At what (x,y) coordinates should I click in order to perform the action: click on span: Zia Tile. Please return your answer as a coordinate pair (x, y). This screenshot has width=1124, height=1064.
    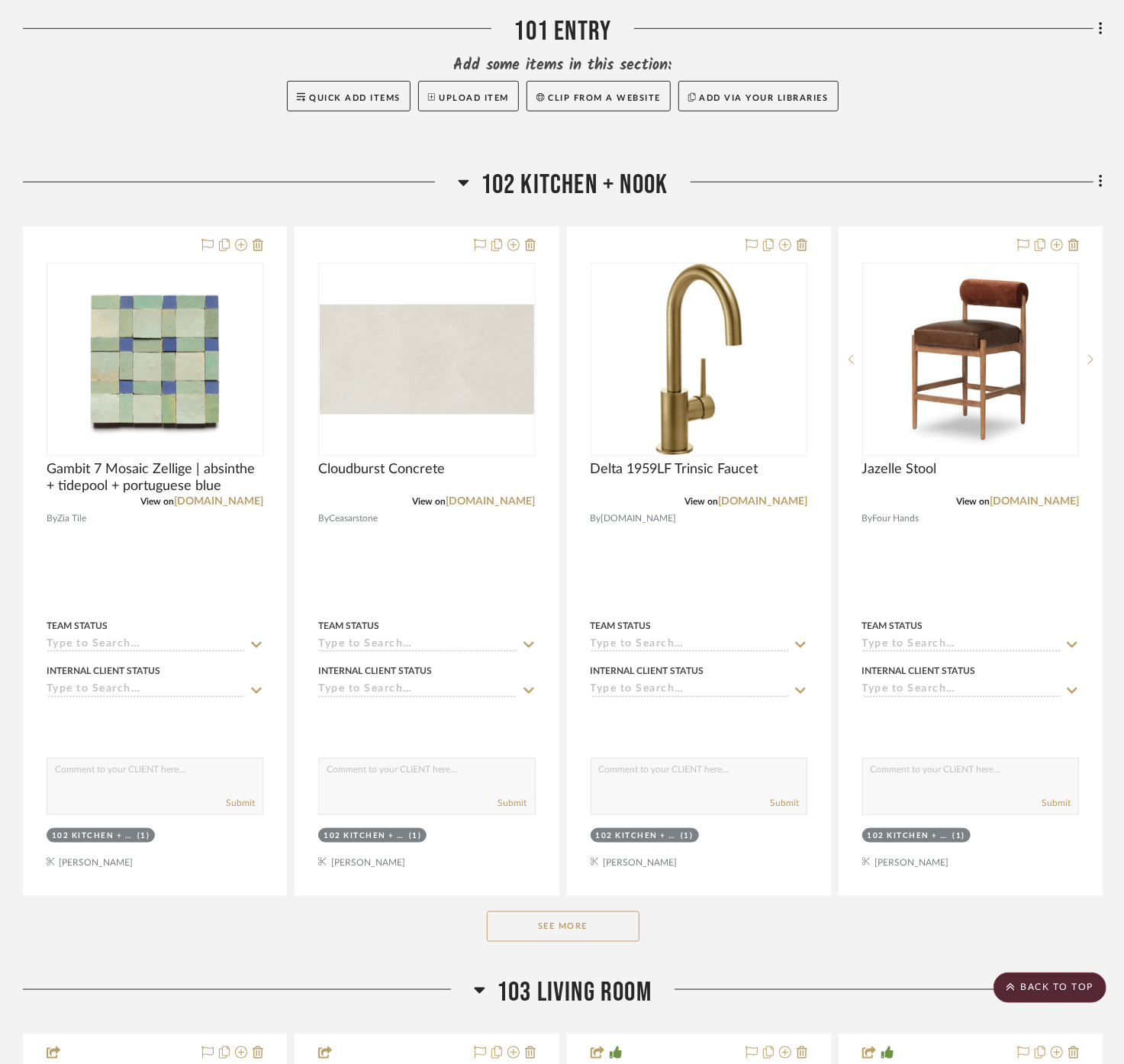
    Looking at the image, I should click on (72, 518).